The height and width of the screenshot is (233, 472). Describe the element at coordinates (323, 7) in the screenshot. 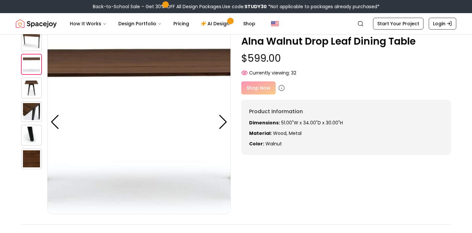

I see `span: *Not applicable to packages already purchased*` at that location.